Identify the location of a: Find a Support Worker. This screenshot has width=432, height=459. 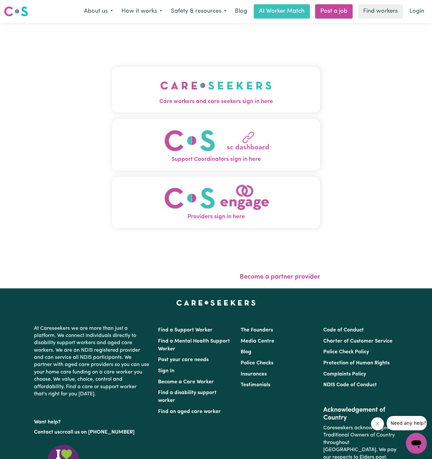
(185, 330).